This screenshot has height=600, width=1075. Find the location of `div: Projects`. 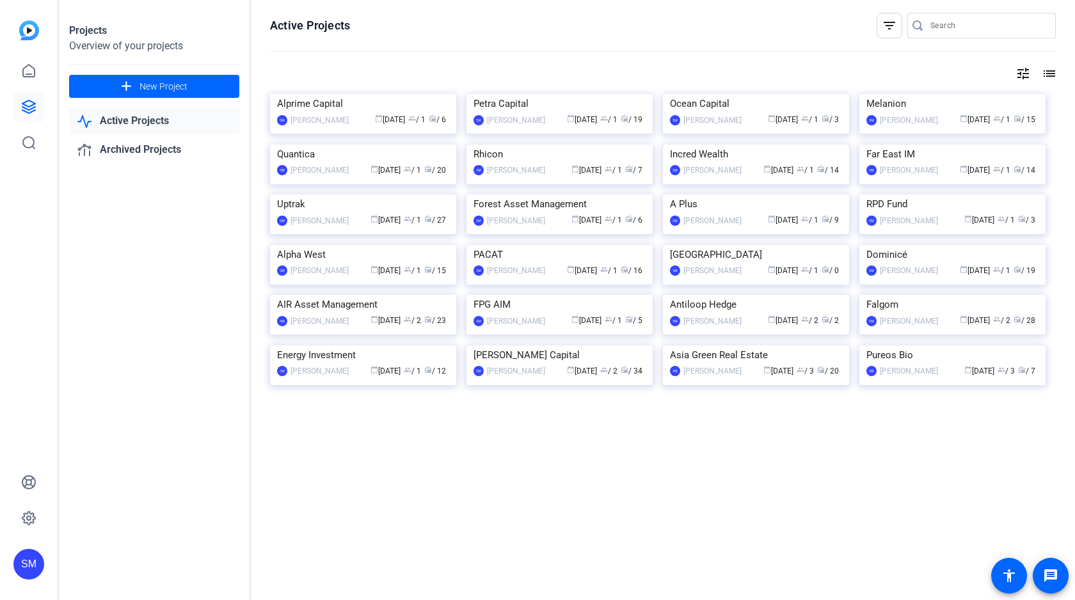

div: Projects is located at coordinates (154, 31).